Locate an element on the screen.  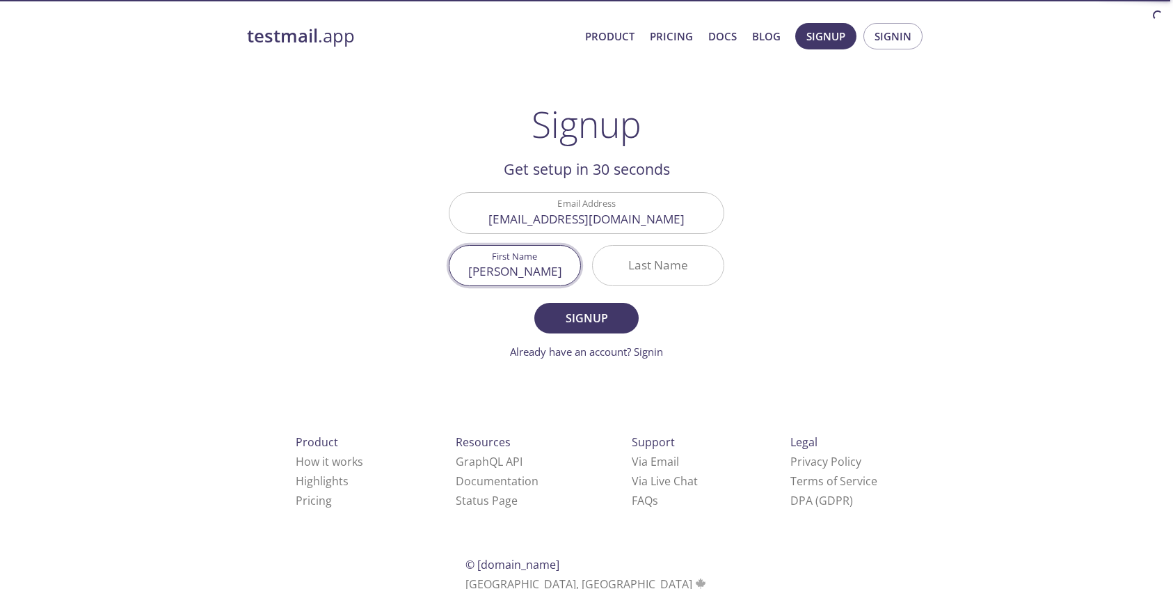
a: testmail.app is located at coordinates (411, 36).